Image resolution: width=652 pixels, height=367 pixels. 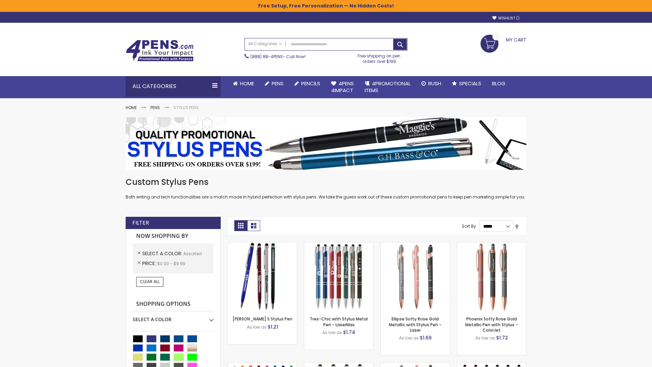 What do you see at coordinates (491, 276) in the screenshot?
I see `img: Phoenix Softy Rose Gold Metallic Pen with Stylus Pen - ColorJet-Assorted` at bounding box center [491, 276].